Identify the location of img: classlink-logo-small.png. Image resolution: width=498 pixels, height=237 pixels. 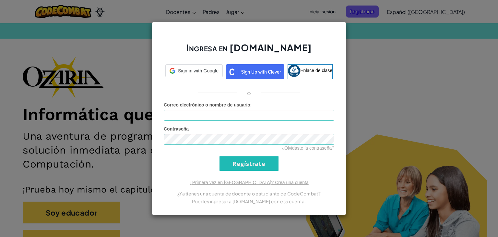
(294, 71).